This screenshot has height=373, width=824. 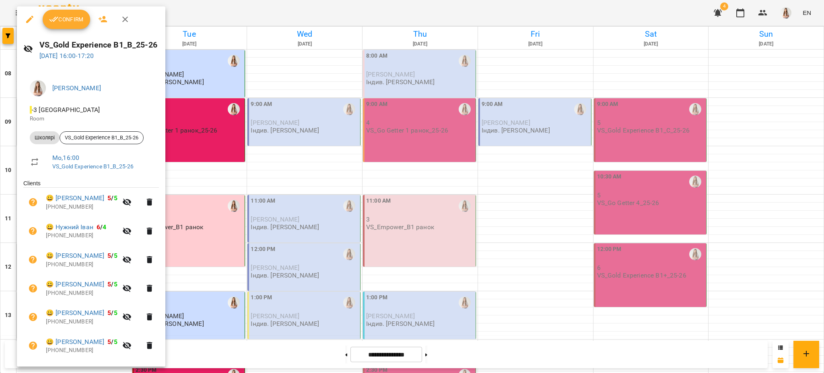 I want to click on span: 4, so click(x=104, y=227).